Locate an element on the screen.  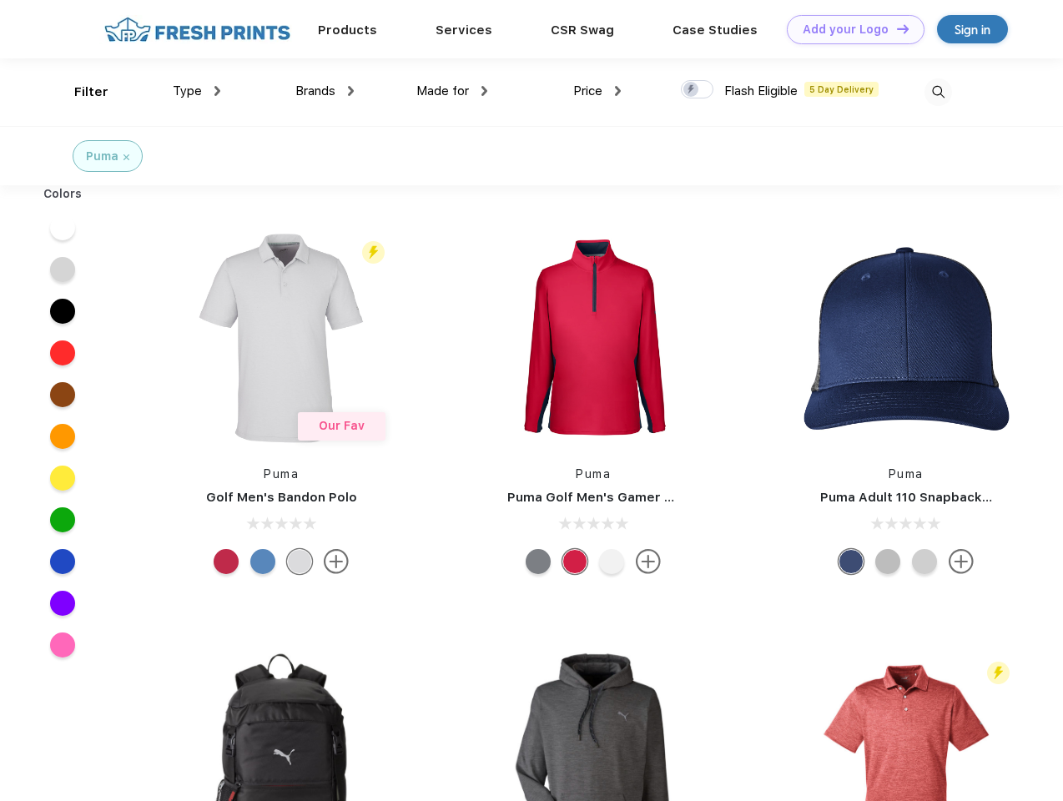
span: Made for is located at coordinates (442, 91).